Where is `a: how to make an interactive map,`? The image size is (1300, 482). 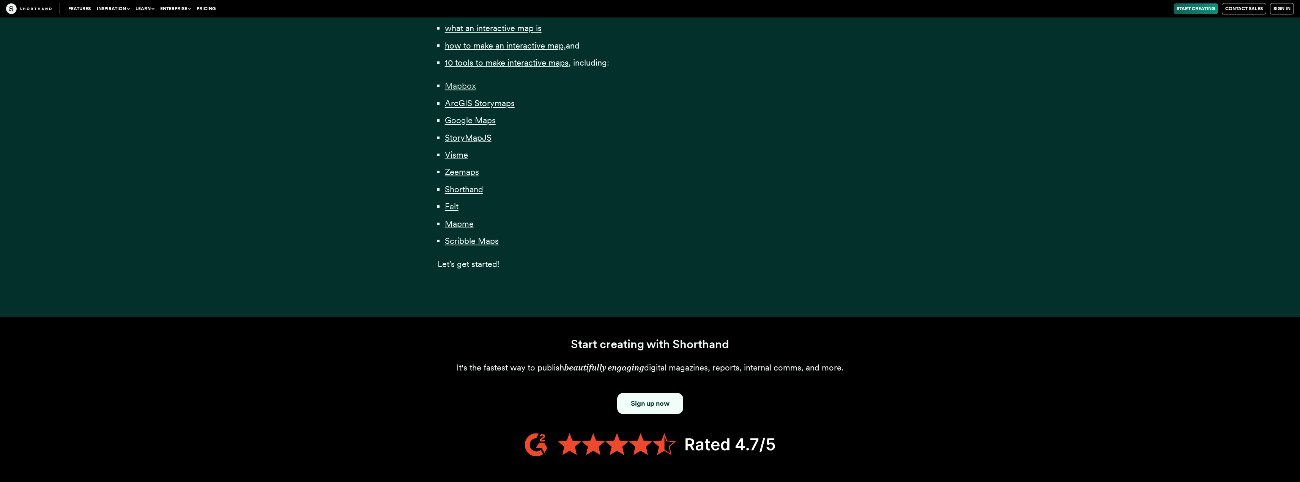
a: how to make an interactive map, is located at coordinates (505, 46).